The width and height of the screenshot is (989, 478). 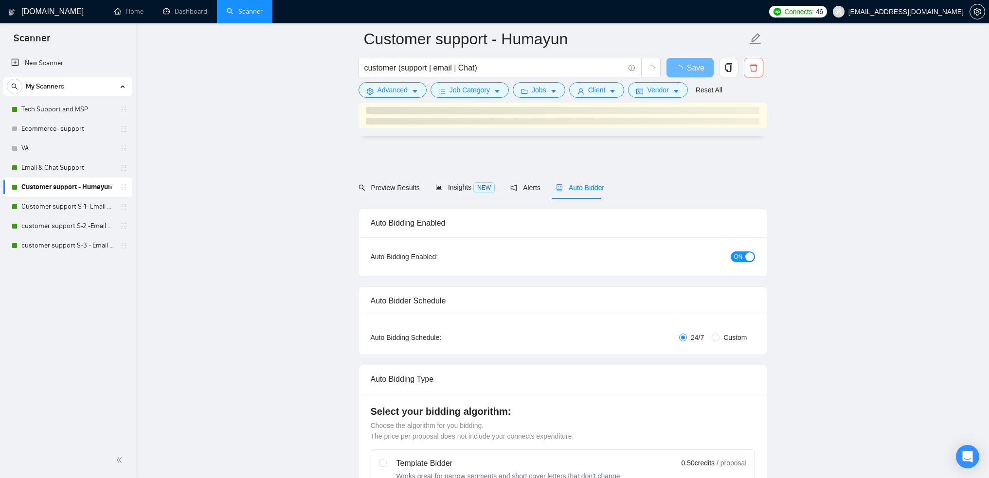 I want to click on h4: Select your bidding algorithm:, so click(x=563, y=411).